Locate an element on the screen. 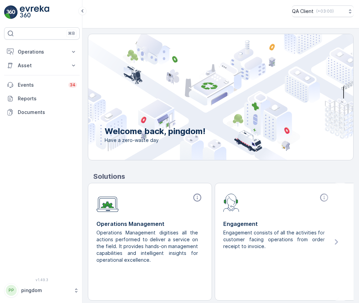 The image size is (359, 303). p: Operations Management is located at coordinates (150, 224).